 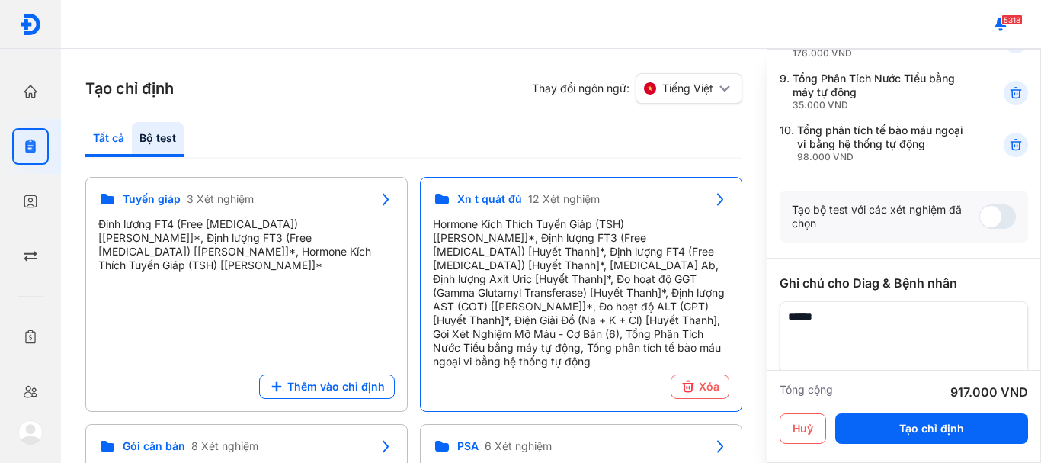 I want to click on span: Tiếng Việt, so click(x=687, y=88).